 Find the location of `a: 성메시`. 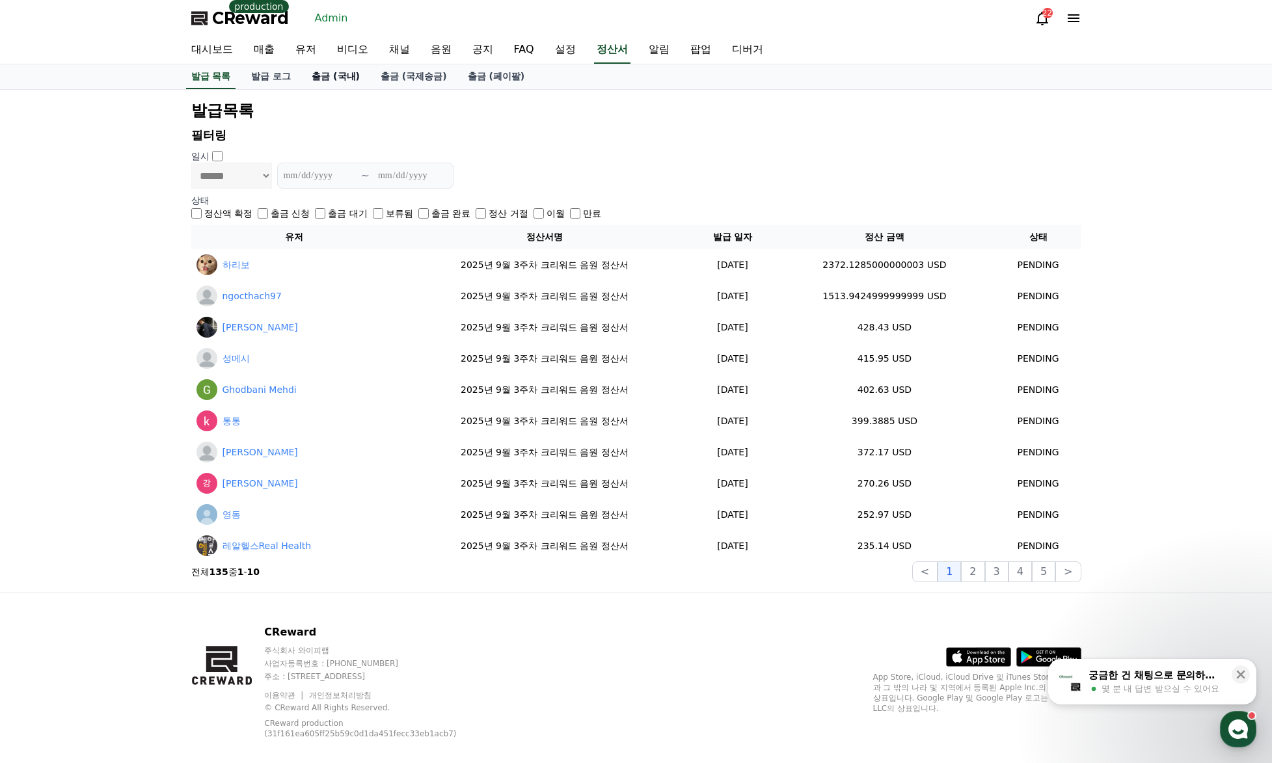

a: 성메시 is located at coordinates (236, 359).